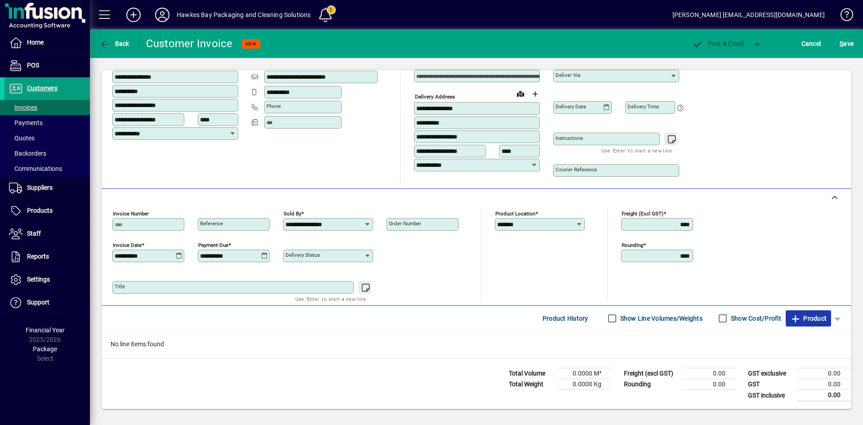 The width and height of the screenshot is (863, 425). Describe the element at coordinates (22, 138) in the screenshot. I see `span: Quotes` at that location.